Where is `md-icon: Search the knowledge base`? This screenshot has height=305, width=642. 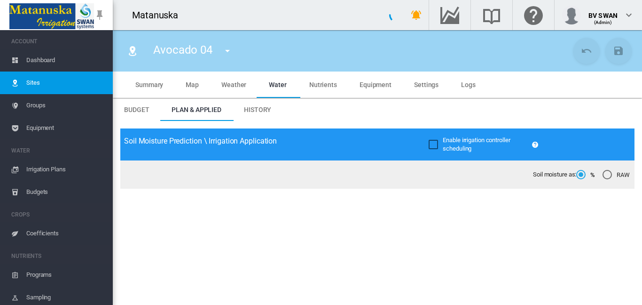
md-icon: Search the knowledge base is located at coordinates (492, 15).